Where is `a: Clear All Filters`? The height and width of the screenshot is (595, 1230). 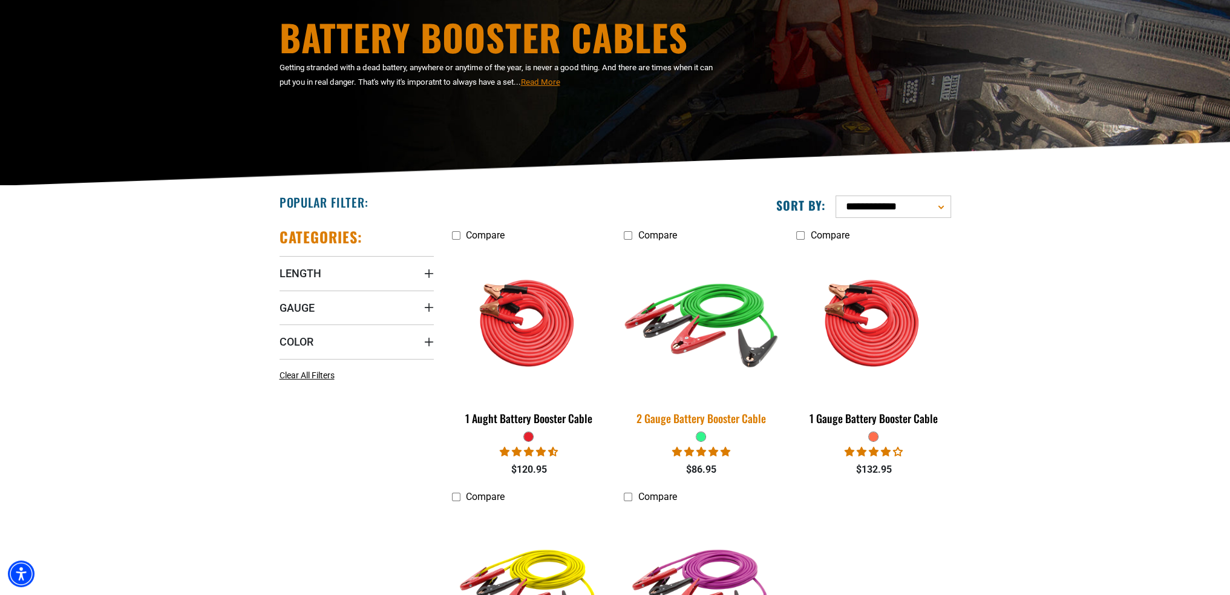
a: Clear All Filters is located at coordinates (309, 375).